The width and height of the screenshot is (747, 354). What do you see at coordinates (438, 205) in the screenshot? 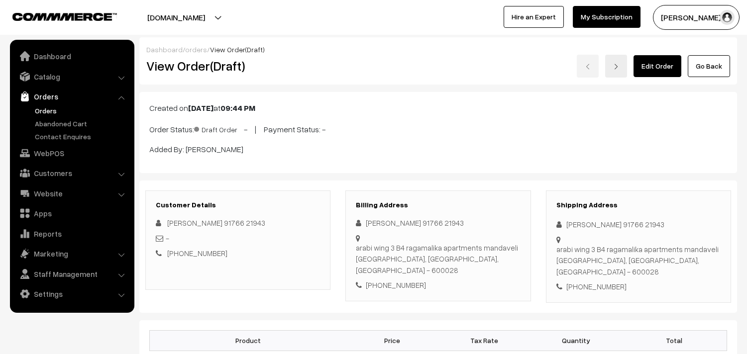
I see `h3: Billing Address` at bounding box center [438, 205].